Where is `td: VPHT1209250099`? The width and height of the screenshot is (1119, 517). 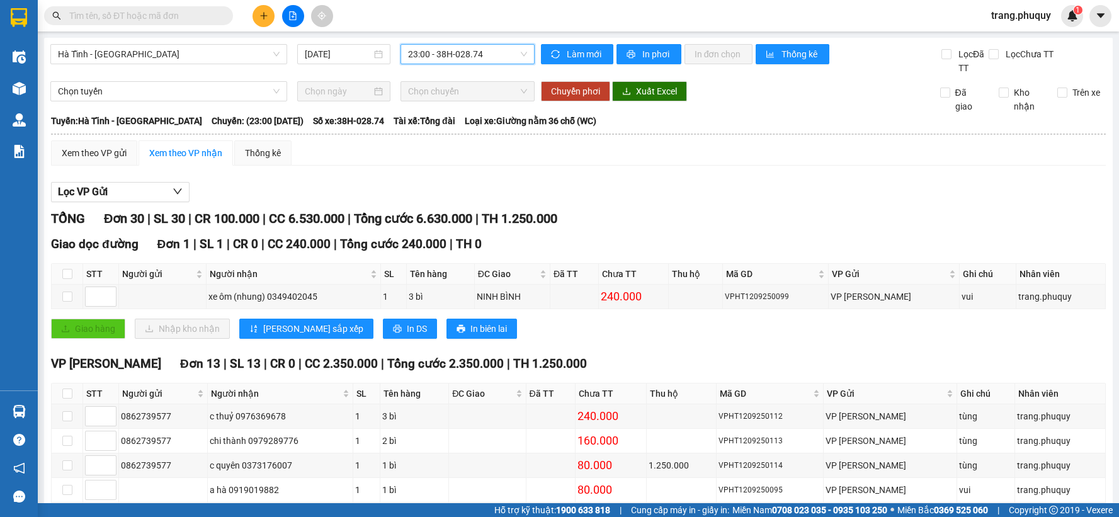 td: VPHT1209250099 is located at coordinates (776, 297).